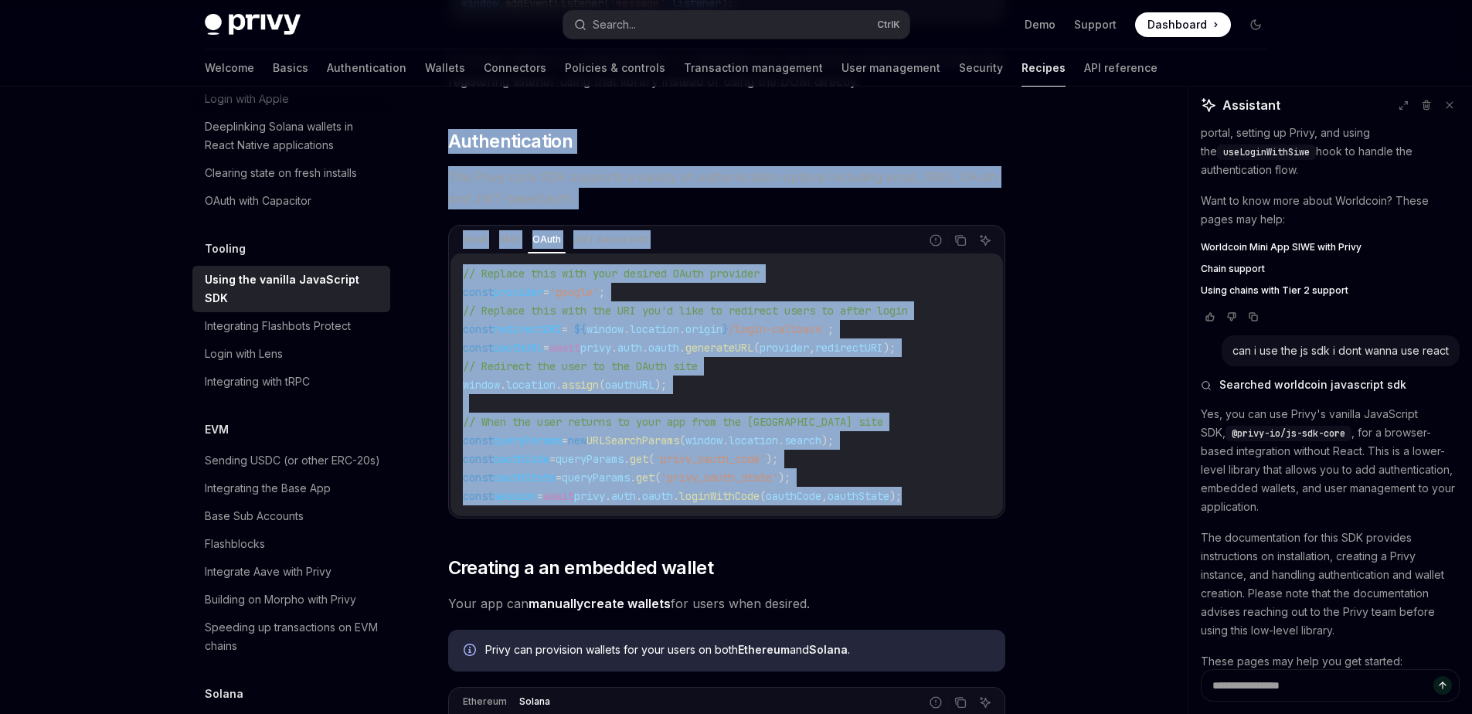 This screenshot has height=714, width=1472. I want to click on strong: Solana, so click(828, 649).